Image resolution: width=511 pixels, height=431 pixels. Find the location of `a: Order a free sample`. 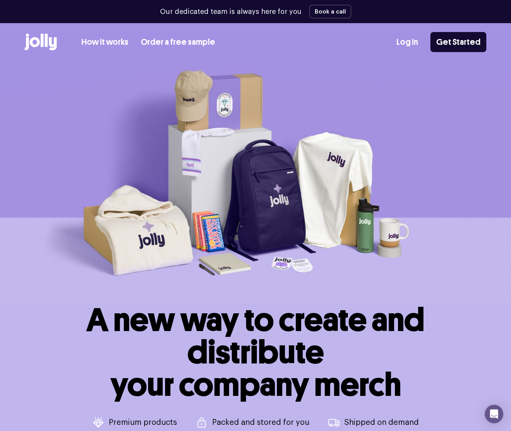

a: Order a free sample is located at coordinates (178, 42).